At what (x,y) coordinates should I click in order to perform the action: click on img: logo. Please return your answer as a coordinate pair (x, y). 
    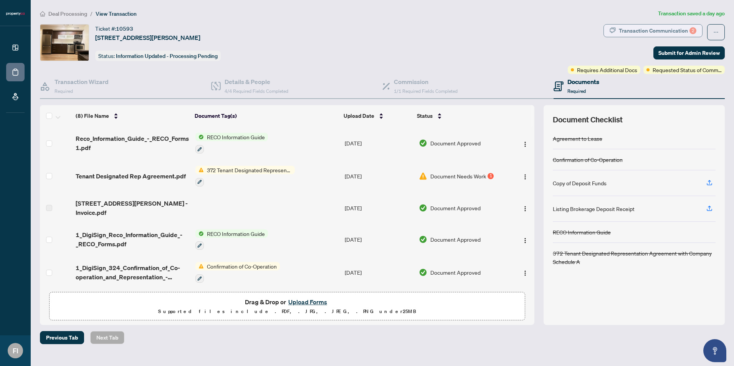
    Looking at the image, I should click on (15, 14).